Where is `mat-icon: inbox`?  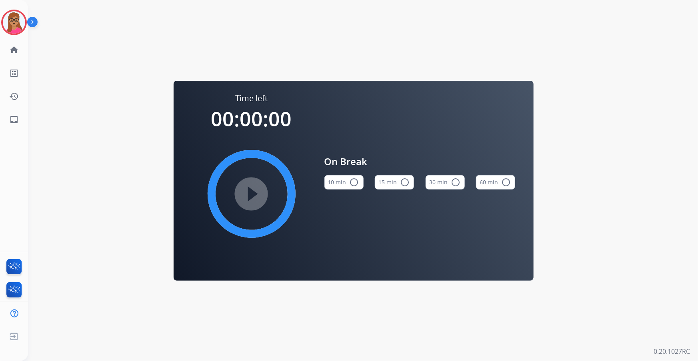
mat-icon: inbox is located at coordinates (14, 120).